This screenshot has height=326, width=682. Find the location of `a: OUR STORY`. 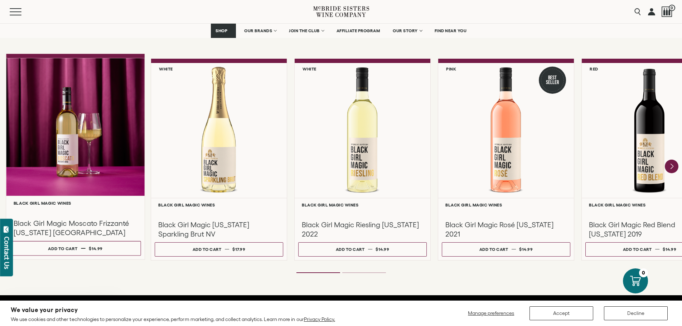

a: OUR STORY is located at coordinates (407, 31).